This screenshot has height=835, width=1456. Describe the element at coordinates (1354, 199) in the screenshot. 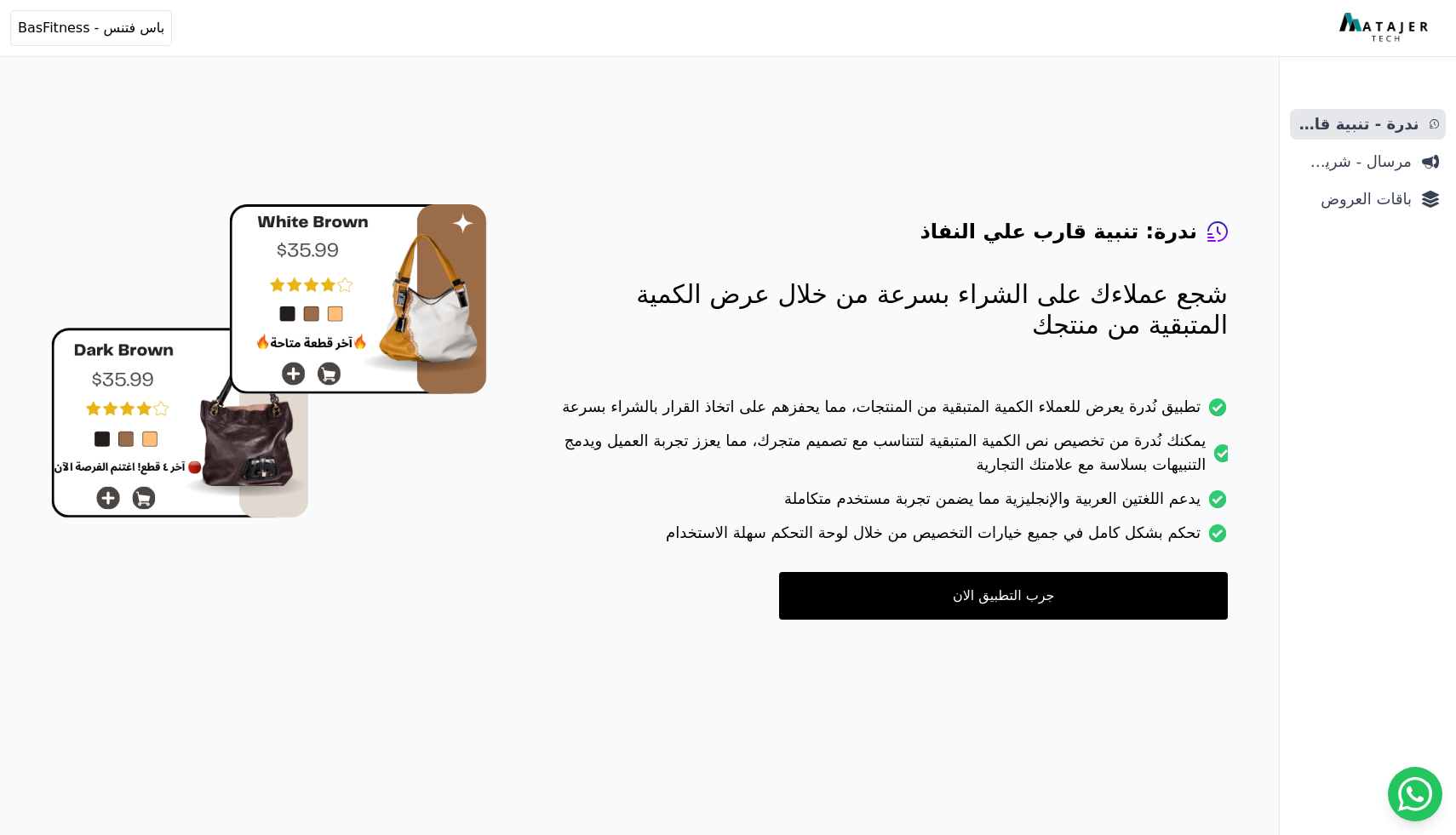

I see `span: باقات العروض` at that location.